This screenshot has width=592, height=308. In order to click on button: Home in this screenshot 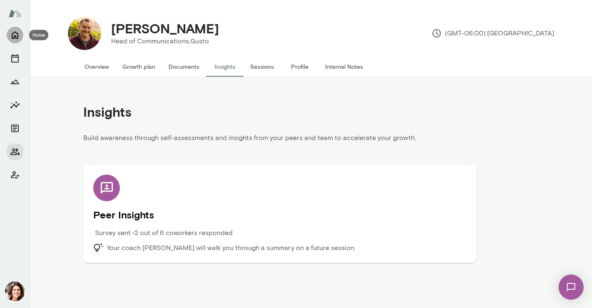, I will do `click(15, 35)`.